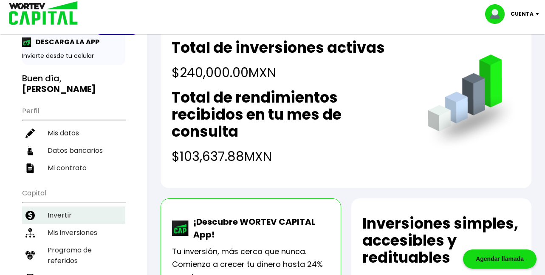  I want to click on a: Mis datos, so click(74, 133).